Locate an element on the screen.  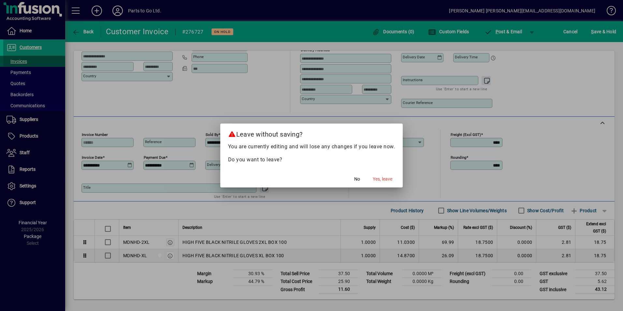
button: No is located at coordinates (357, 179).